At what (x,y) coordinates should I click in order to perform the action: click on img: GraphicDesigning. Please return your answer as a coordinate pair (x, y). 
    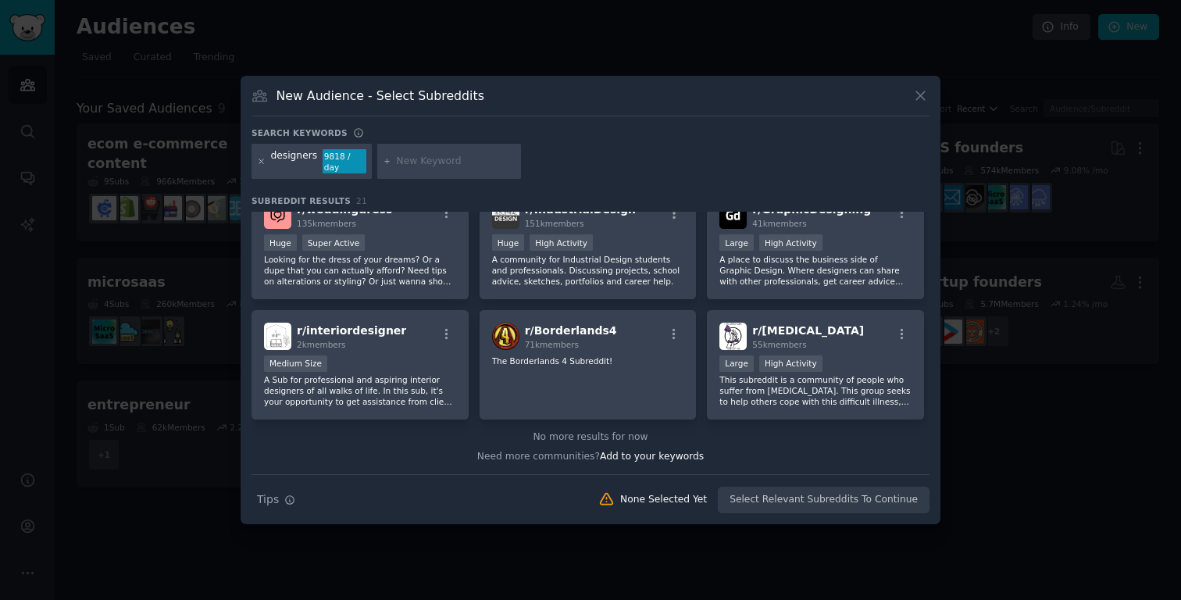
    Looking at the image, I should click on (733, 215).